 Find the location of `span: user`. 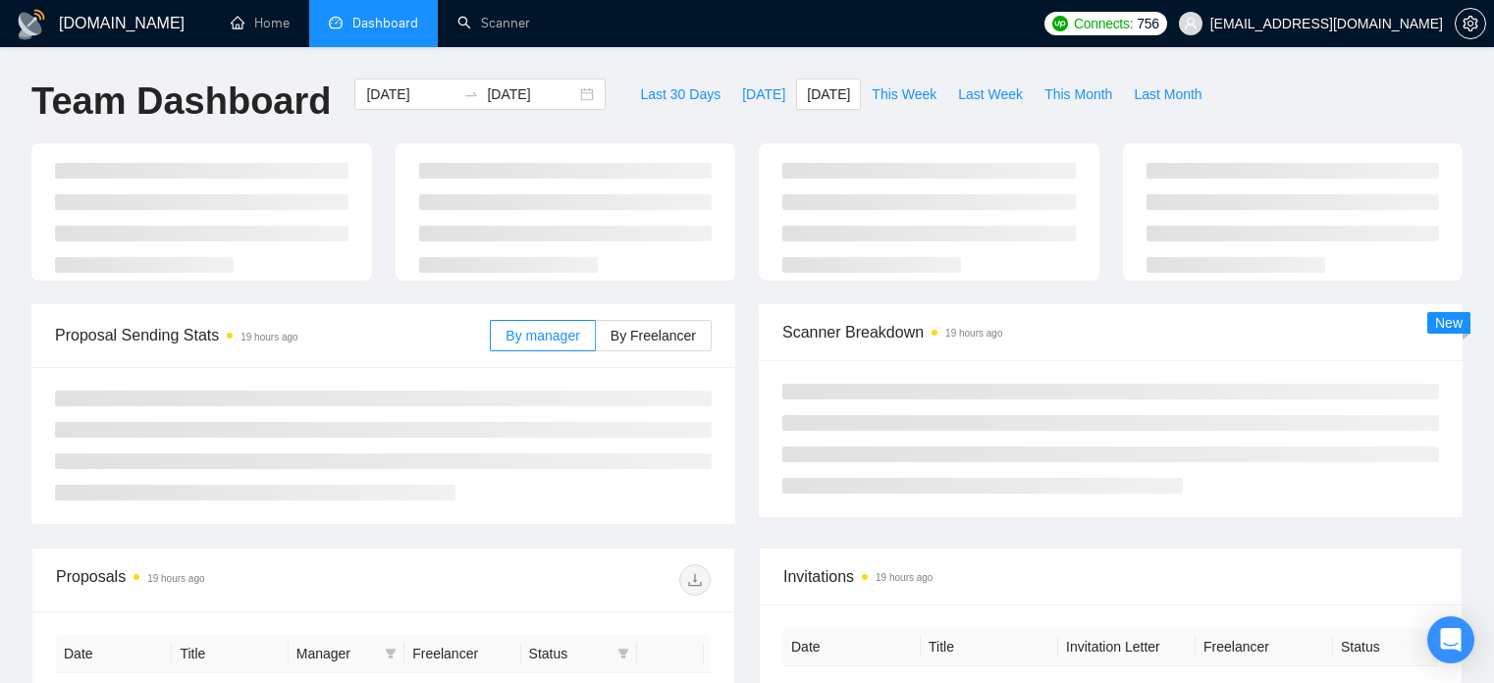

span: user is located at coordinates (1191, 24).